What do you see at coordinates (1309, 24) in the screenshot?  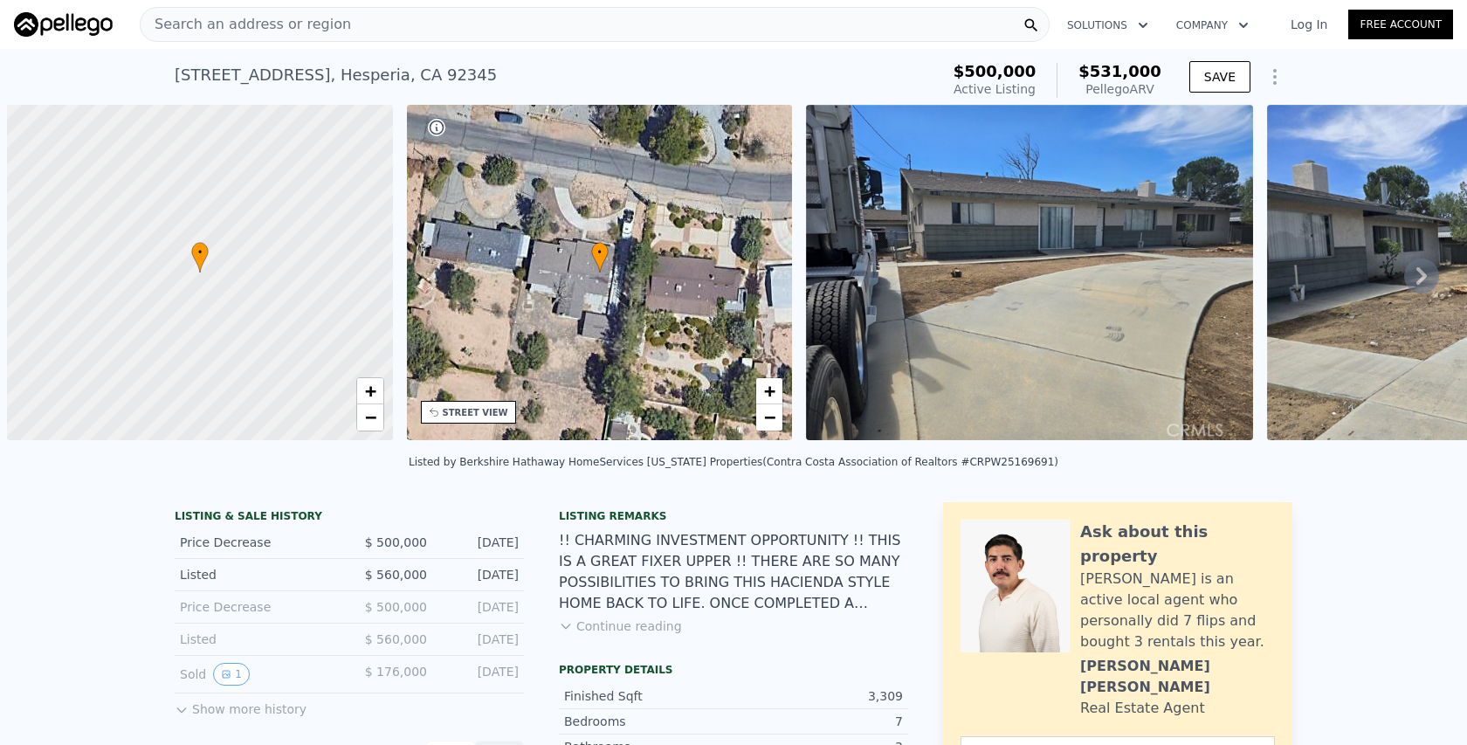 I see `a: Log In` at bounding box center [1309, 24].